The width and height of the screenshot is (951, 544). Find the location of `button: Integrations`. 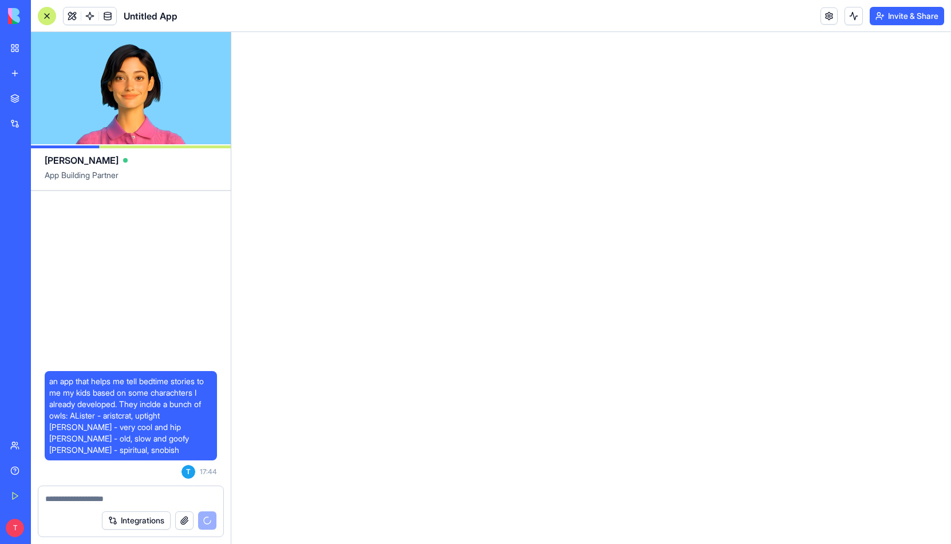

button: Integrations is located at coordinates (136, 520).